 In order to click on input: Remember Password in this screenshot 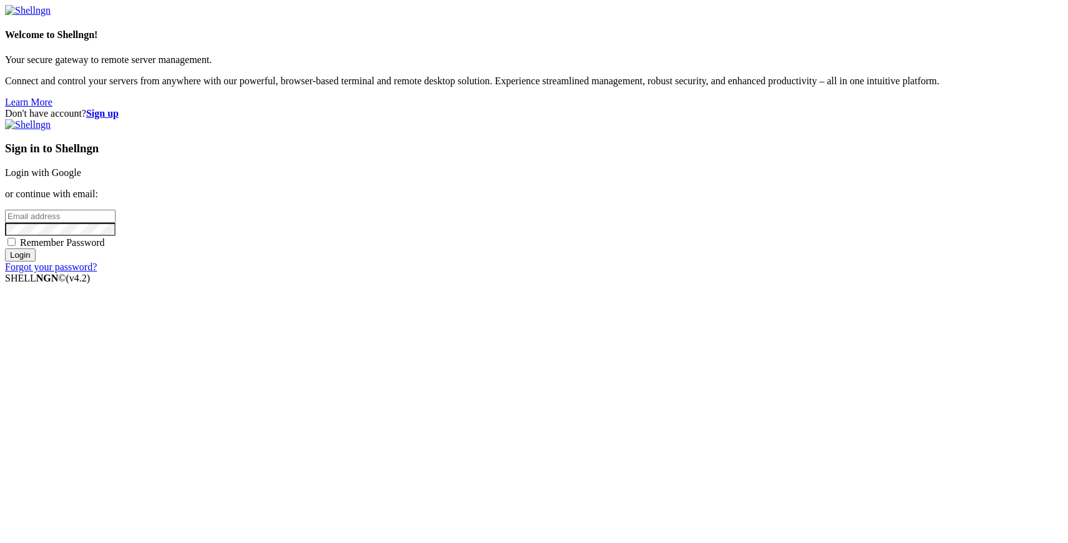, I will do `click(11, 242)`.